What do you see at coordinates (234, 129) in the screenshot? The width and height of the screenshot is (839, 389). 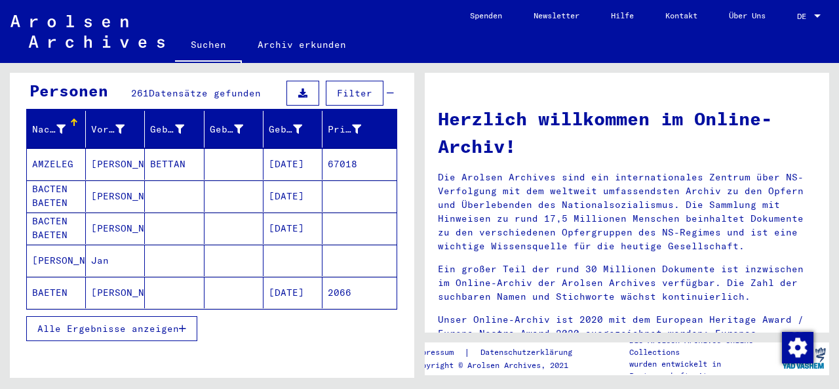 I see `mat-header-cell: Geburt‏` at bounding box center [234, 129].